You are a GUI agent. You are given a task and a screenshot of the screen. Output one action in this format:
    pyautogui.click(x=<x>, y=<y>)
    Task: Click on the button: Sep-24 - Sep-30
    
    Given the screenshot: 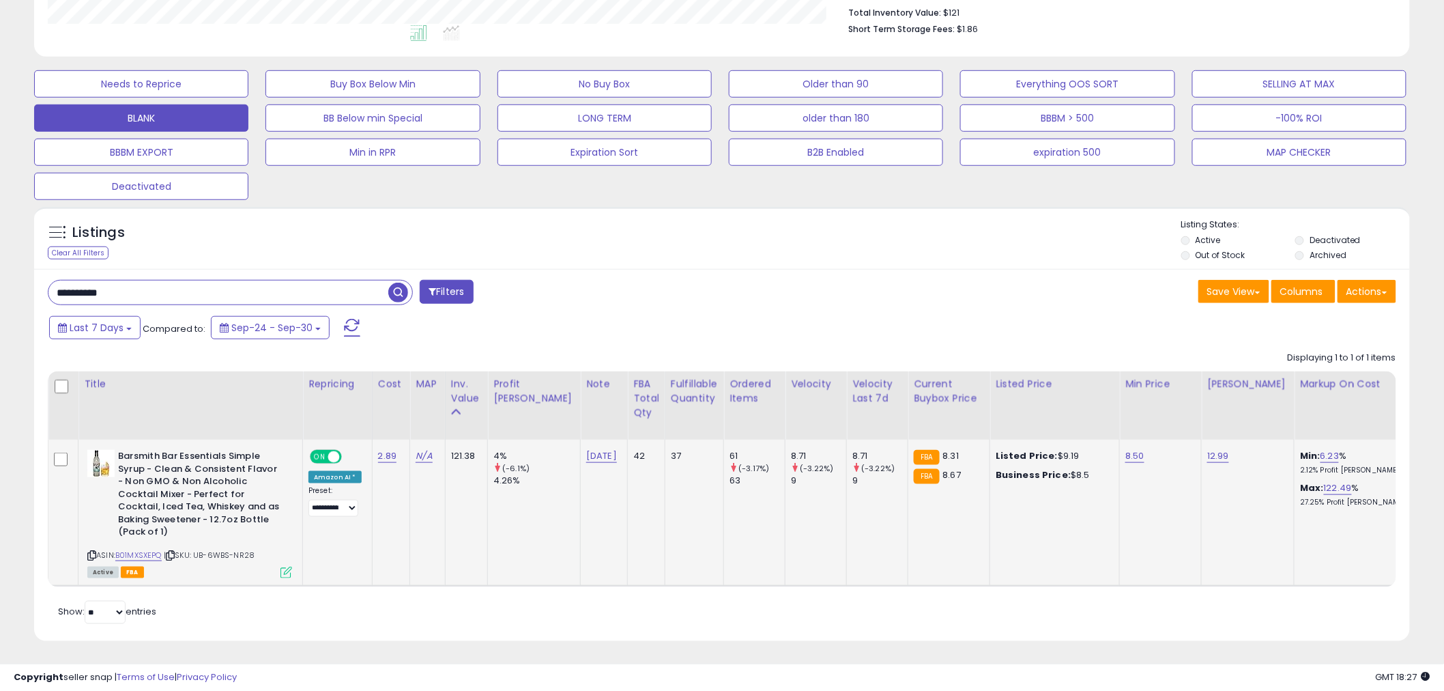 What is the action you would take?
    pyautogui.click(x=270, y=328)
    